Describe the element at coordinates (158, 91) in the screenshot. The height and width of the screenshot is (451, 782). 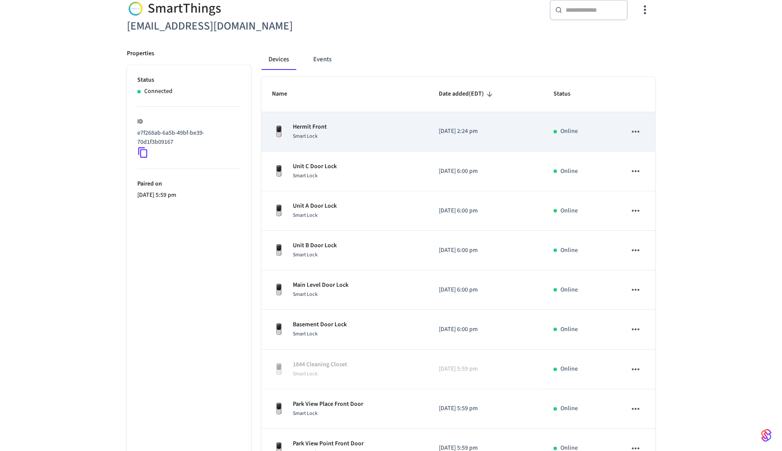
I see `p: Connected` at that location.